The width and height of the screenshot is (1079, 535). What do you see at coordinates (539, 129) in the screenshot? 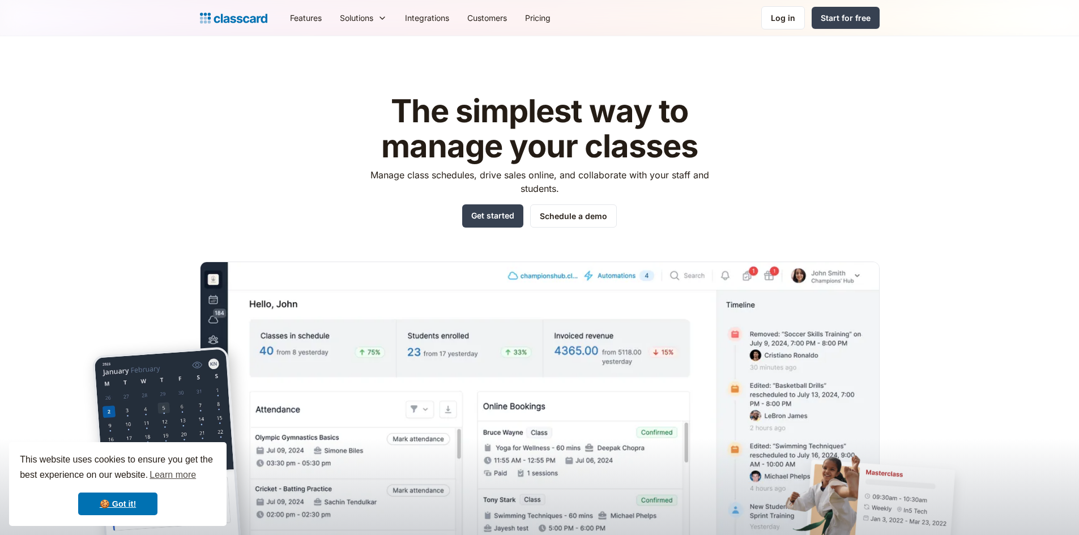
I see `h1: The simplest way to manage your classes` at bounding box center [539, 129].